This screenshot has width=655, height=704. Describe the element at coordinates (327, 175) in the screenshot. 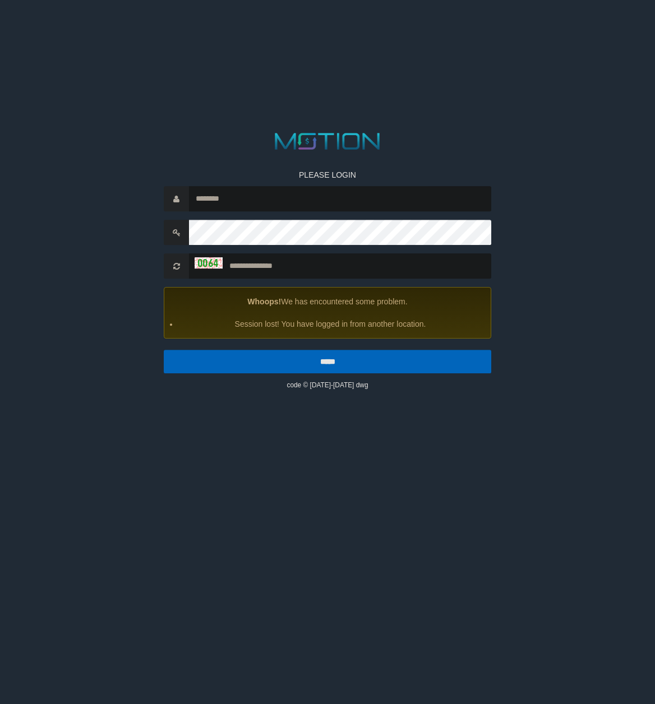

I see `p: PLEASE LOGIN` at that location.